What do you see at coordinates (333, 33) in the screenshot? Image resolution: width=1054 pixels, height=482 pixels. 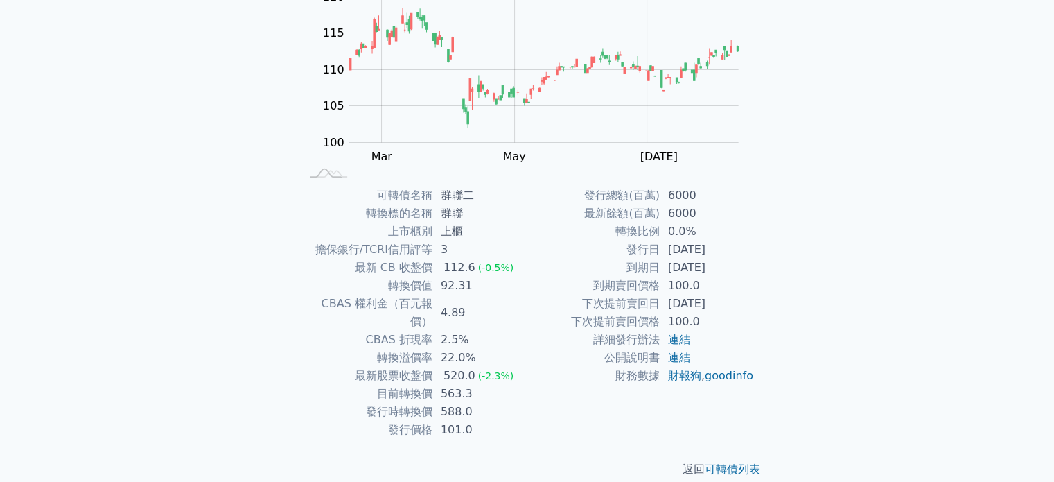 I see `tspan: 115` at bounding box center [333, 33].